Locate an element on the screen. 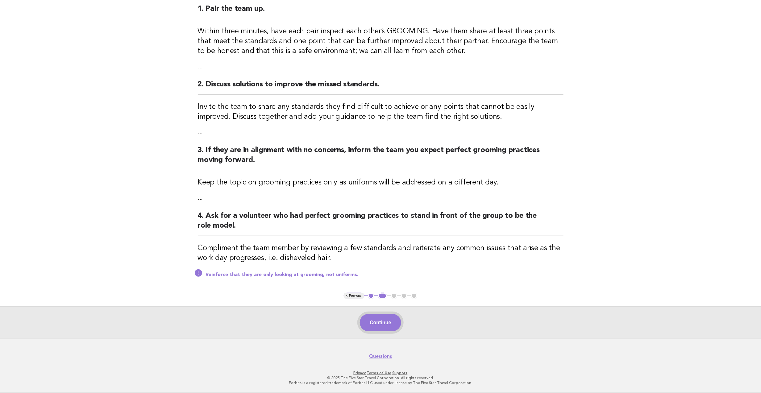  h2: 1. Pair the team up. is located at coordinates (381, 11).